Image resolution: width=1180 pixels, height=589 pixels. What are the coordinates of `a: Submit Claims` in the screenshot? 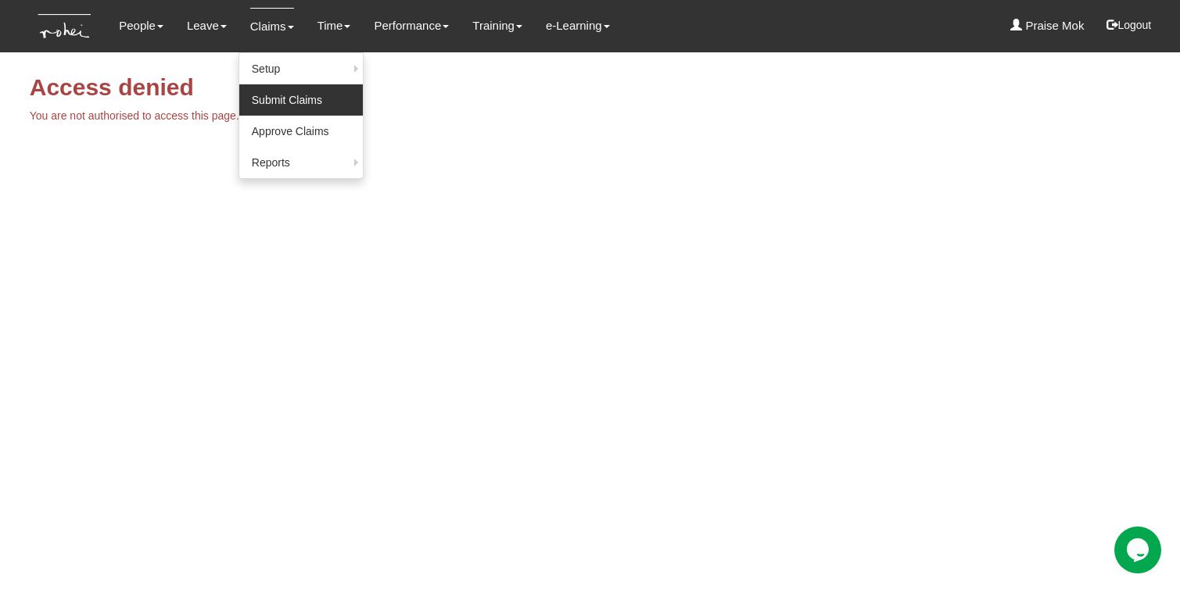 It's located at (301, 100).